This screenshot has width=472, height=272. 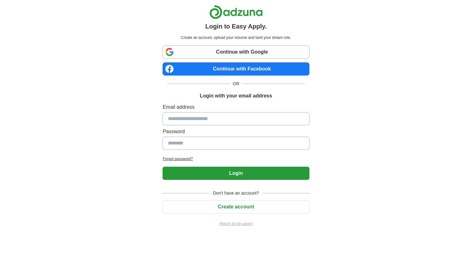 What do you see at coordinates (236, 69) in the screenshot?
I see `a: Continue with Facebook` at bounding box center [236, 69].